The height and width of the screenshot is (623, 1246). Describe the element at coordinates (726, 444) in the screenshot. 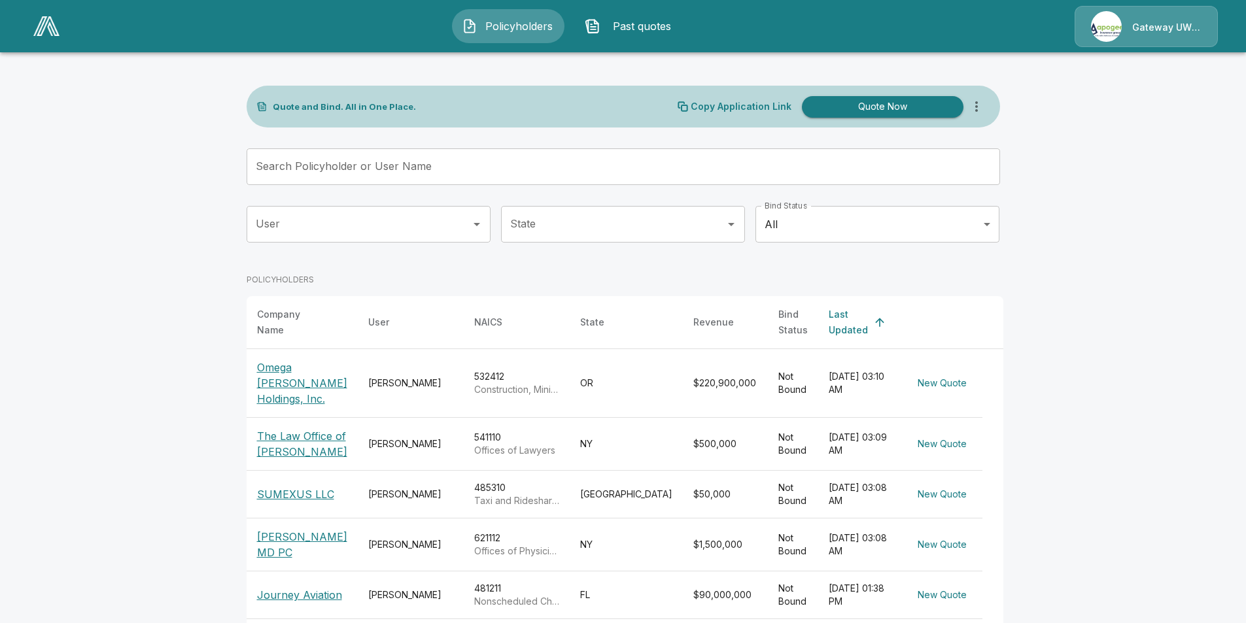

I see `td: $500,000` at that location.